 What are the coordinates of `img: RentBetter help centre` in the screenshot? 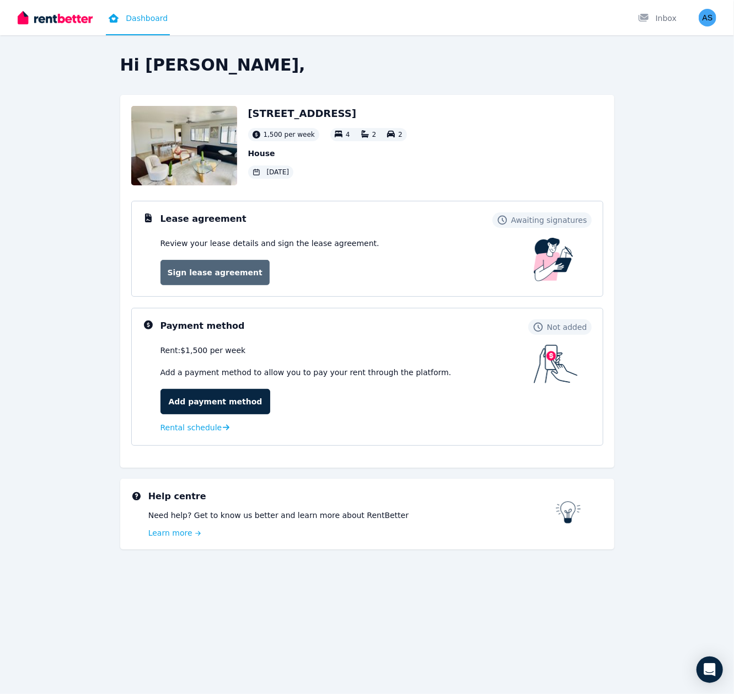 It's located at (569, 512).